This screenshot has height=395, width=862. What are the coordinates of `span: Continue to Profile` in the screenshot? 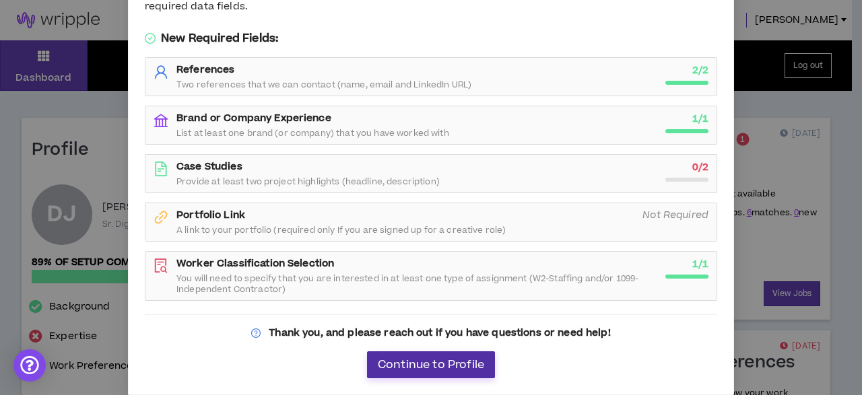 It's located at (431, 365).